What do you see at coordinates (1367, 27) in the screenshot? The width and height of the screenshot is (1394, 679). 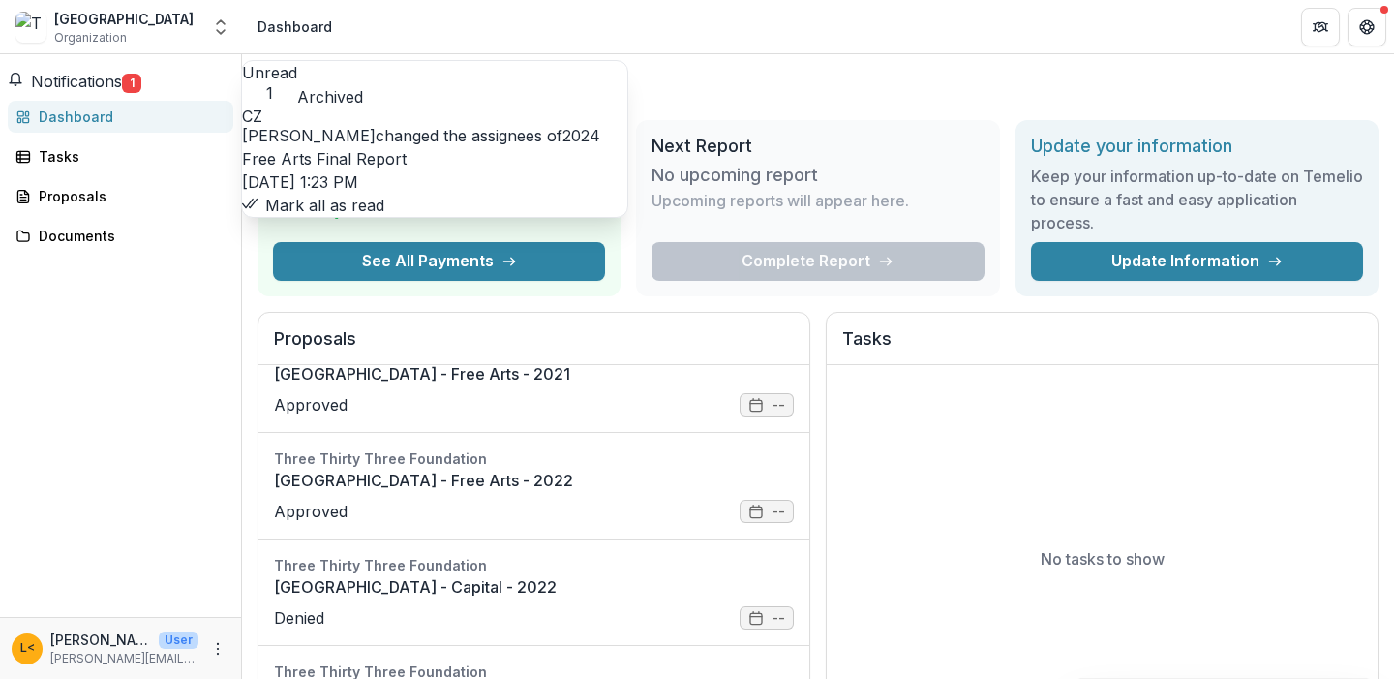 I see `button: Get Help` at bounding box center [1367, 27].